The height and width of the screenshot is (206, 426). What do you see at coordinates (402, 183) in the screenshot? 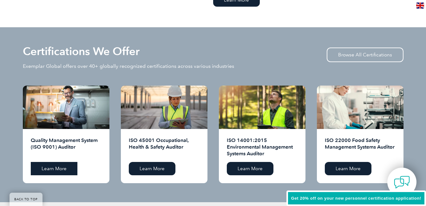
I see `img: contact-chat.png` at bounding box center [402, 183].